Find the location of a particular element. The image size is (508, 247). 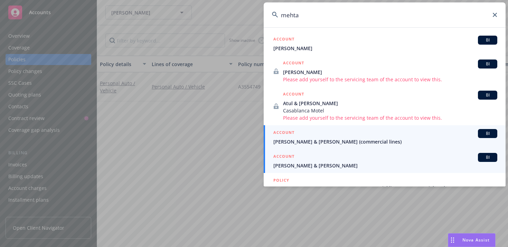

span: Casablanca Motel is located at coordinates (390, 110).